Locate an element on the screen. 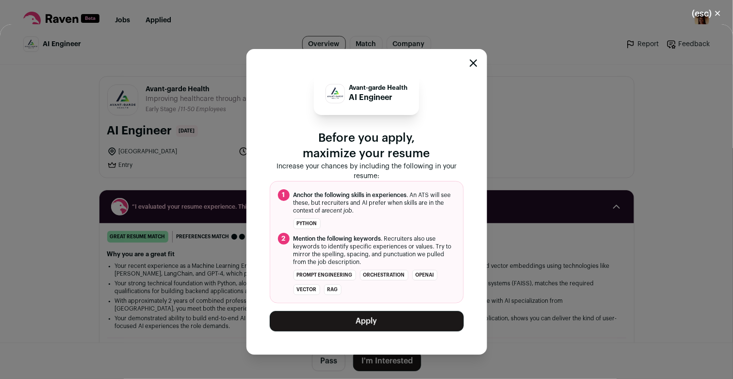  img: 5d6aee1faa1b5be302c172728c96870722c63fc40a4497afec917db90fdd6e65.jpg is located at coordinates (335, 93).